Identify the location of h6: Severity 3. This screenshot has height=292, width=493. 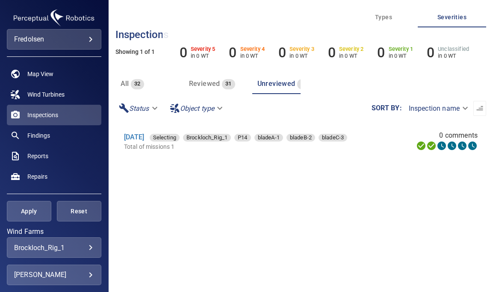
(302, 49).